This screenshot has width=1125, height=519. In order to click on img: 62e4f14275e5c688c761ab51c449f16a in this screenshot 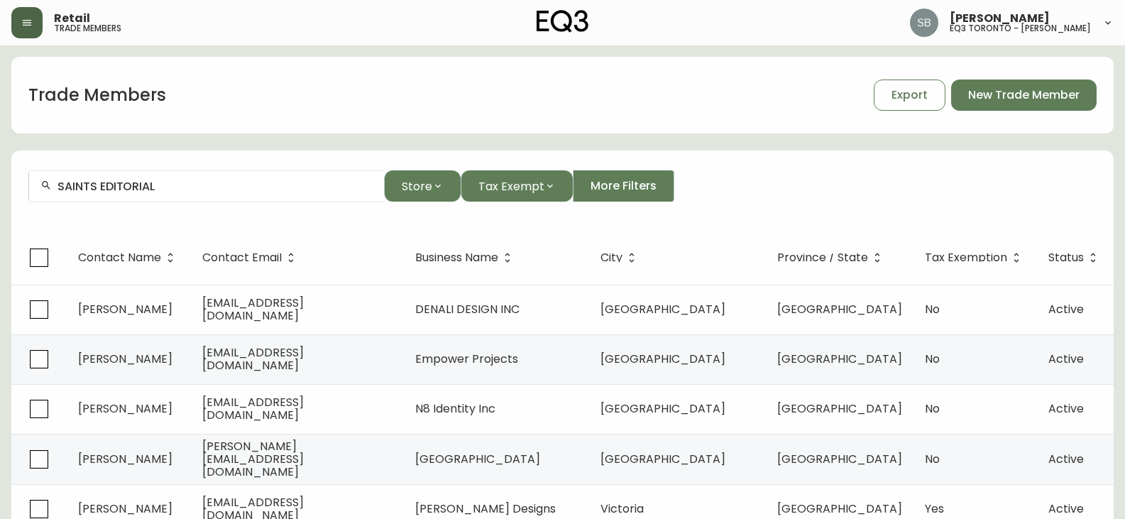, I will do `click(924, 23)`.